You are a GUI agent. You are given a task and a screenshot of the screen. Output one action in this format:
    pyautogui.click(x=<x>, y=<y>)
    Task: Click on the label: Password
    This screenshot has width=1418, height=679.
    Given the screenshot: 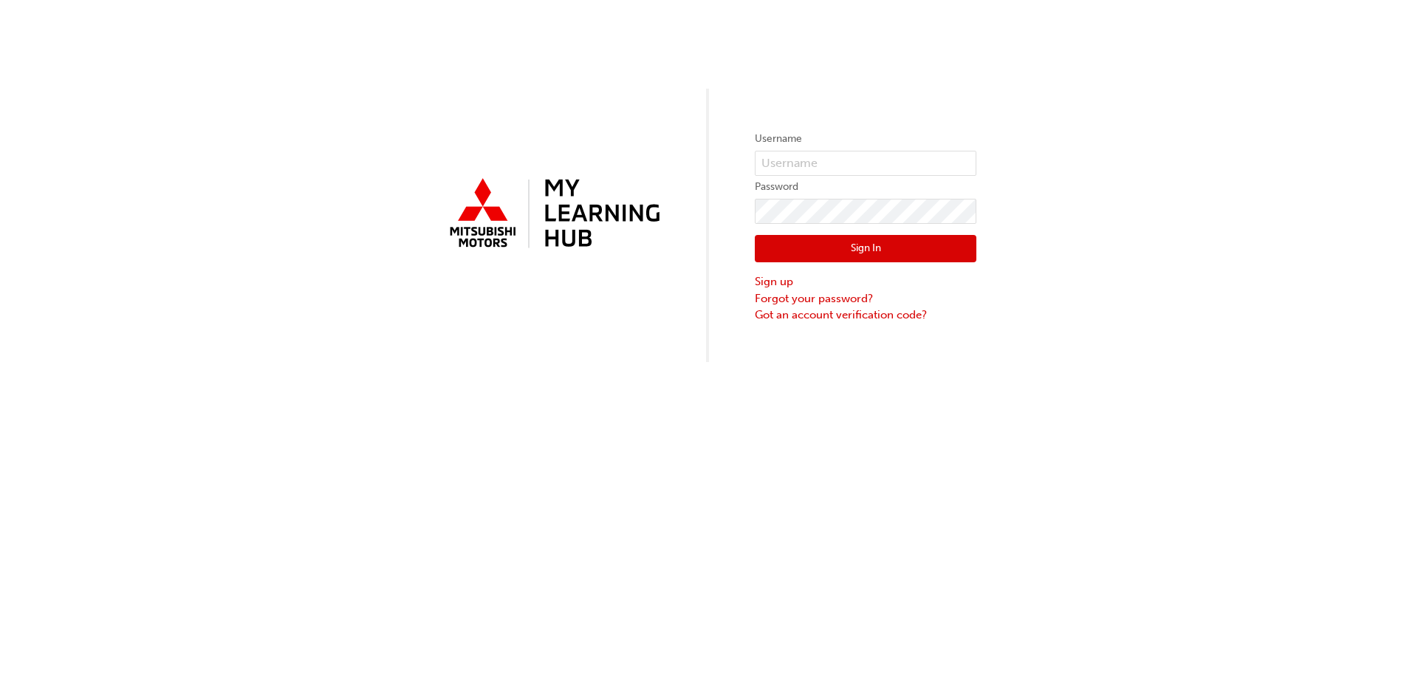 What is the action you would take?
    pyautogui.click(x=866, y=187)
    